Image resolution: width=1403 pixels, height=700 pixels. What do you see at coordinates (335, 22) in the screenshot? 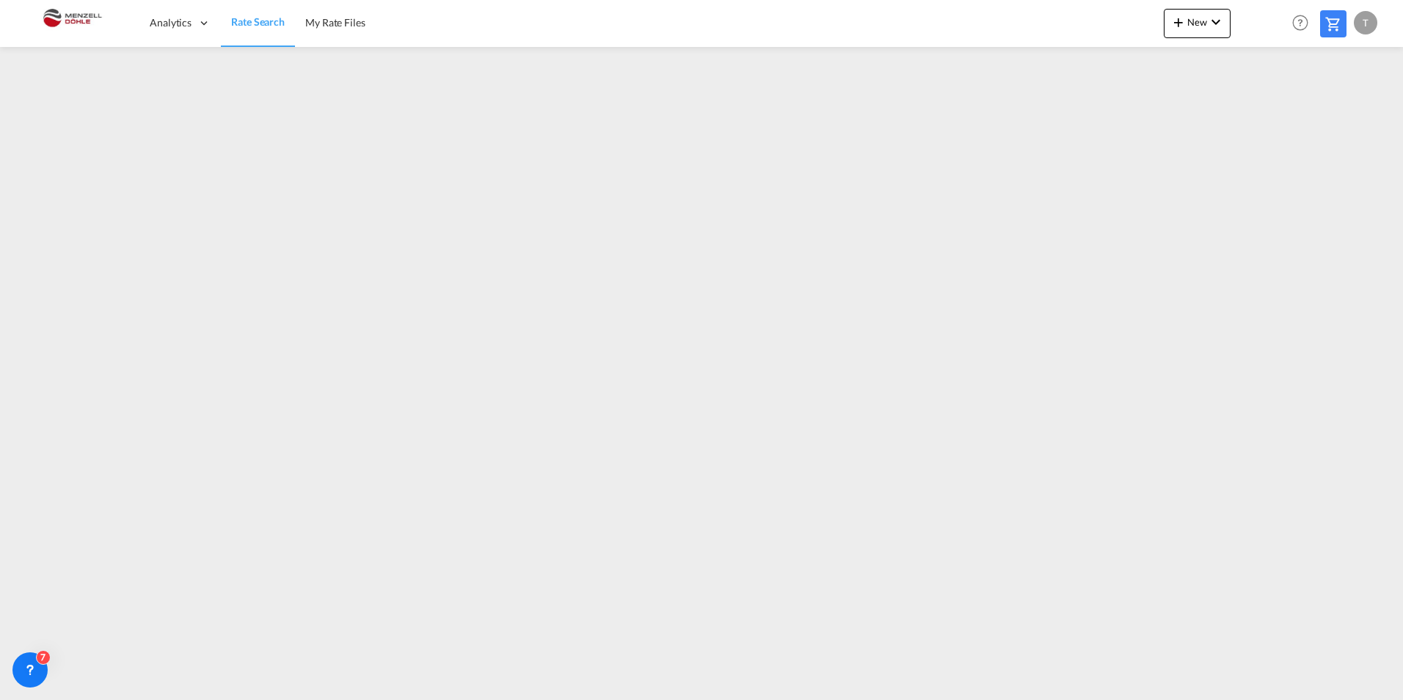
I see `span: My Rate Files` at bounding box center [335, 22].